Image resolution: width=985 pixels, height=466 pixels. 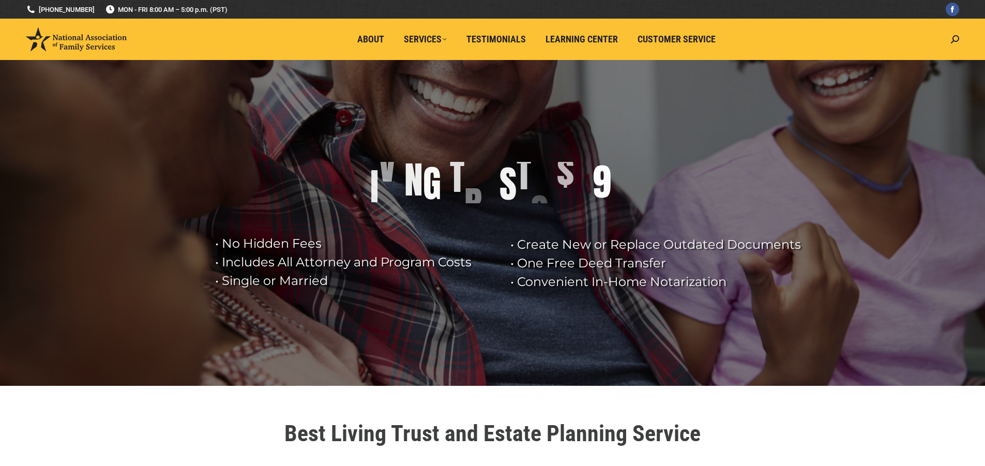 I want to click on rs-layer: • Create New or Replace Outdated Documents • One Free Deed Transfer • Convenient In-Home Notariza..., so click(x=660, y=263).